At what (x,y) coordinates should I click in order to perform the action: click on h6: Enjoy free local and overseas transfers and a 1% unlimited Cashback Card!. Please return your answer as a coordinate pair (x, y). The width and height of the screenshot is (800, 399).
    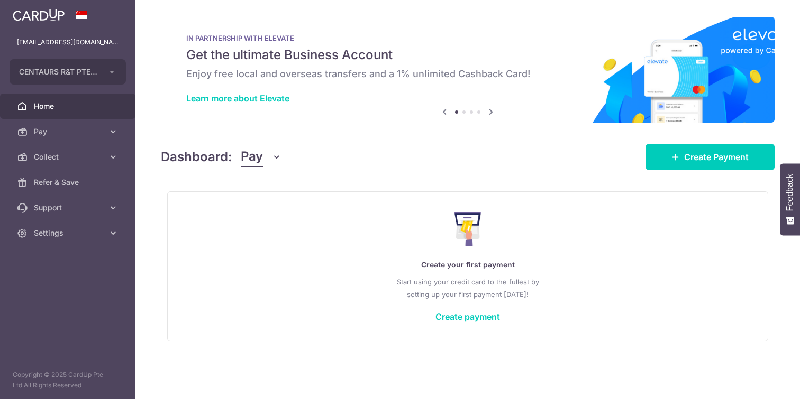
    Looking at the image, I should click on (467, 74).